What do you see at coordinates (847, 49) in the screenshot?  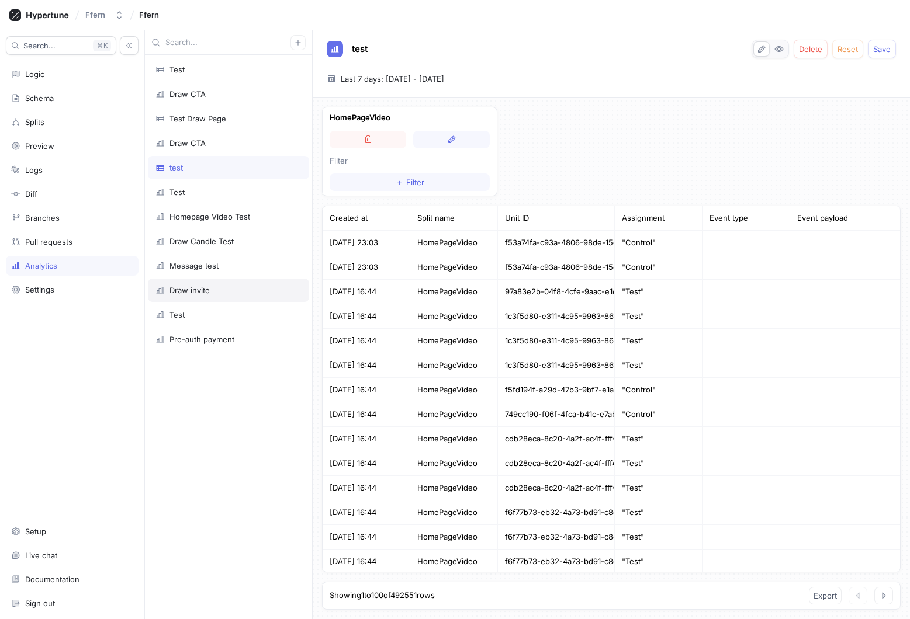 I see `button: Reset` at bounding box center [847, 49].